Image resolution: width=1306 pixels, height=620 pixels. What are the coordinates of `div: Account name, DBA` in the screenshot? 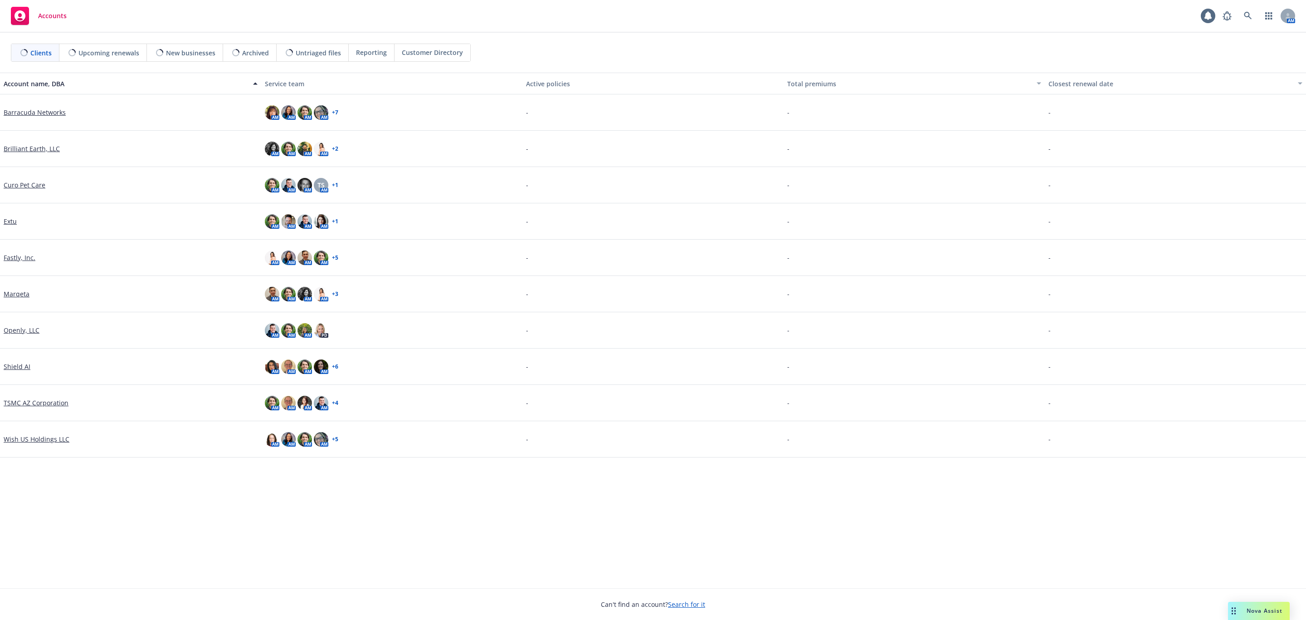 It's located at (126, 83).